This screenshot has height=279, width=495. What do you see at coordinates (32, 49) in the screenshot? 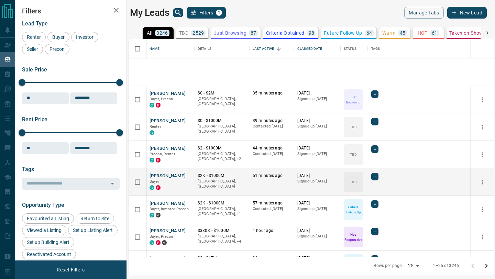
I see `span: Seller` at bounding box center [32, 49].